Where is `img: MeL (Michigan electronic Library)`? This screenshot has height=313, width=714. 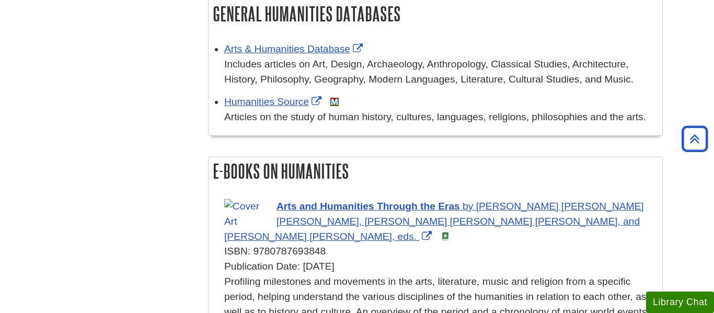 img: MeL (Michigan electronic Library) is located at coordinates (335, 102).